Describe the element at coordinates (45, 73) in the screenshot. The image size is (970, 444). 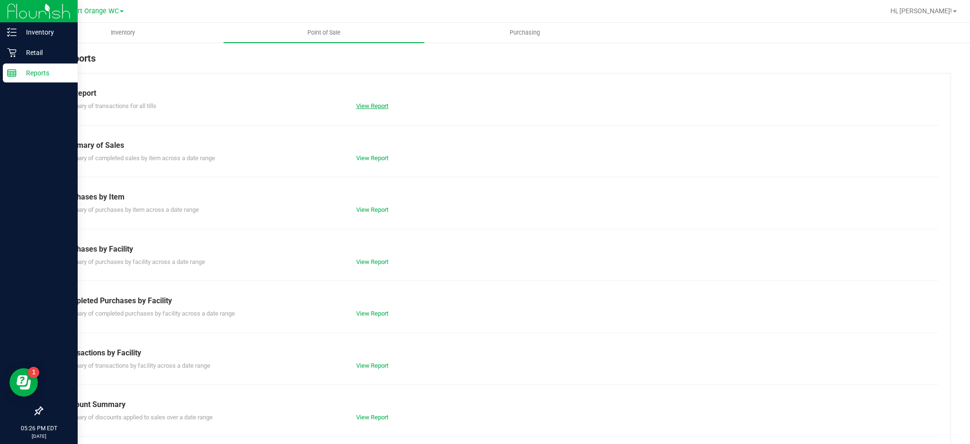
I see `p: Reports` at that location.